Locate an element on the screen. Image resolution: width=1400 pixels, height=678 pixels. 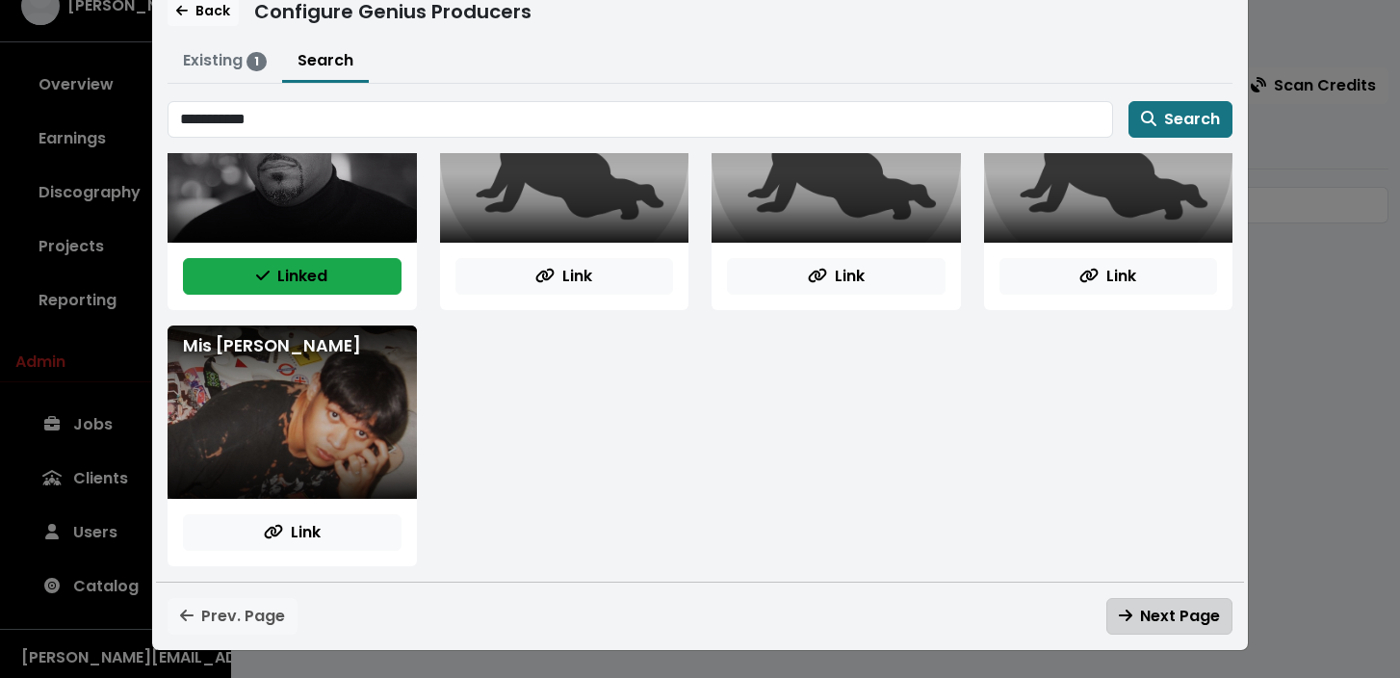
button: Next Page is located at coordinates (1169, 616).